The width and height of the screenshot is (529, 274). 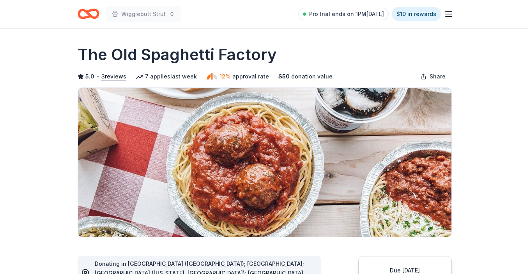 What do you see at coordinates (284, 76) in the screenshot?
I see `span: $ 50` at bounding box center [284, 76].